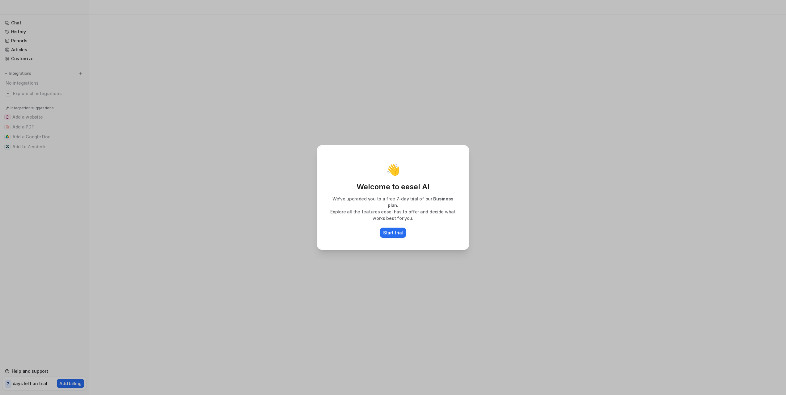 The width and height of the screenshot is (786, 395). What do you see at coordinates (393, 233) in the screenshot?
I see `p: Start trial` at bounding box center [393, 233].